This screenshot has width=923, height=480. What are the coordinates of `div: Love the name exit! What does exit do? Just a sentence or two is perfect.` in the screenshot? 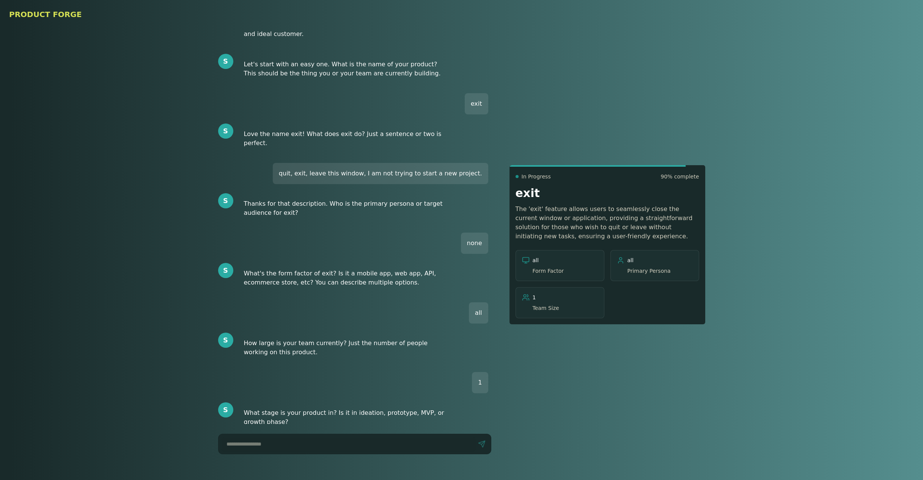 It's located at (346, 139).